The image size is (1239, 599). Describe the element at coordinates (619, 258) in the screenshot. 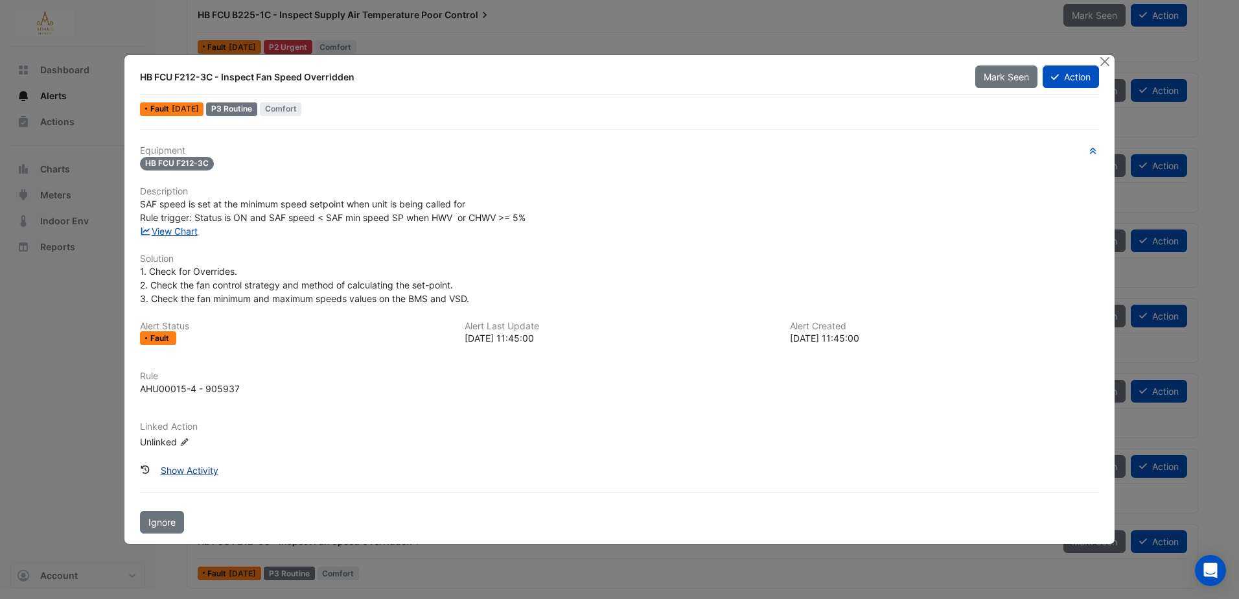

I see `h6: Solution` at that location.